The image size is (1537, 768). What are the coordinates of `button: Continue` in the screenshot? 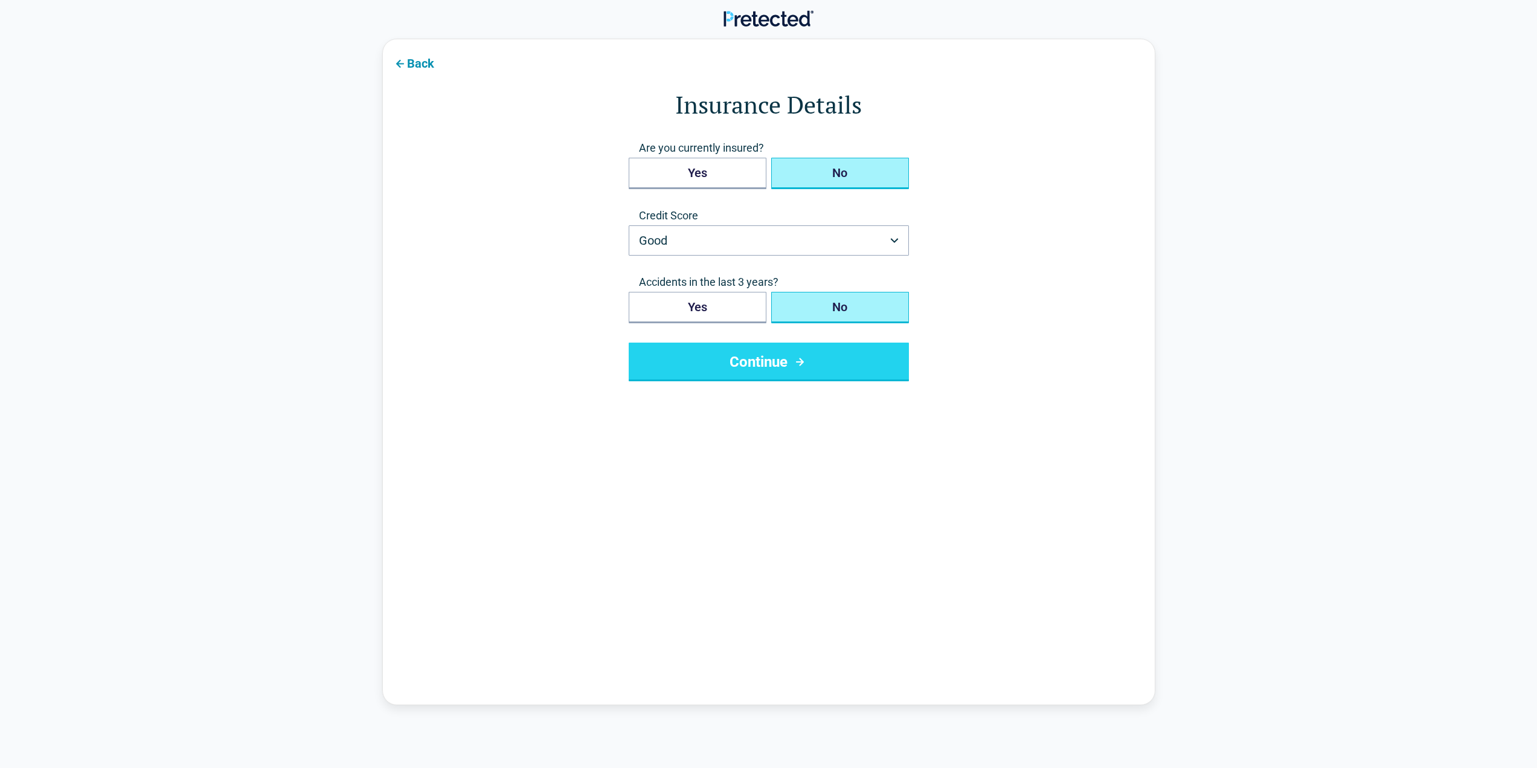 It's located at (769, 362).